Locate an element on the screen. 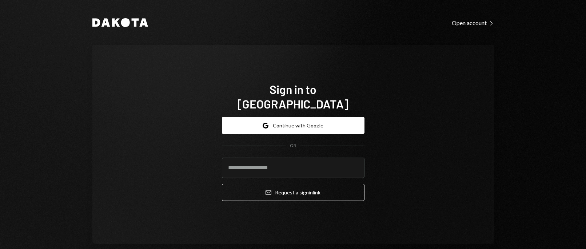 The height and width of the screenshot is (249, 586). div: Open account is located at coordinates (473, 23).